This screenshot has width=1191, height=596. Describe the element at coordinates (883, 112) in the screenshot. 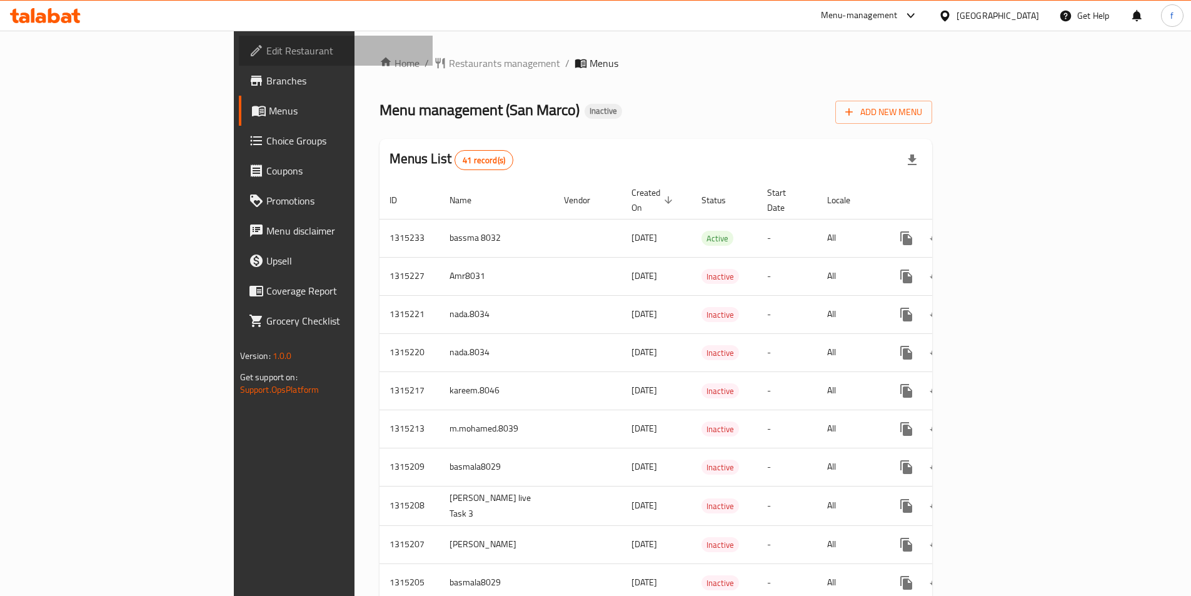

I see `span: Add New Menu` at that location.